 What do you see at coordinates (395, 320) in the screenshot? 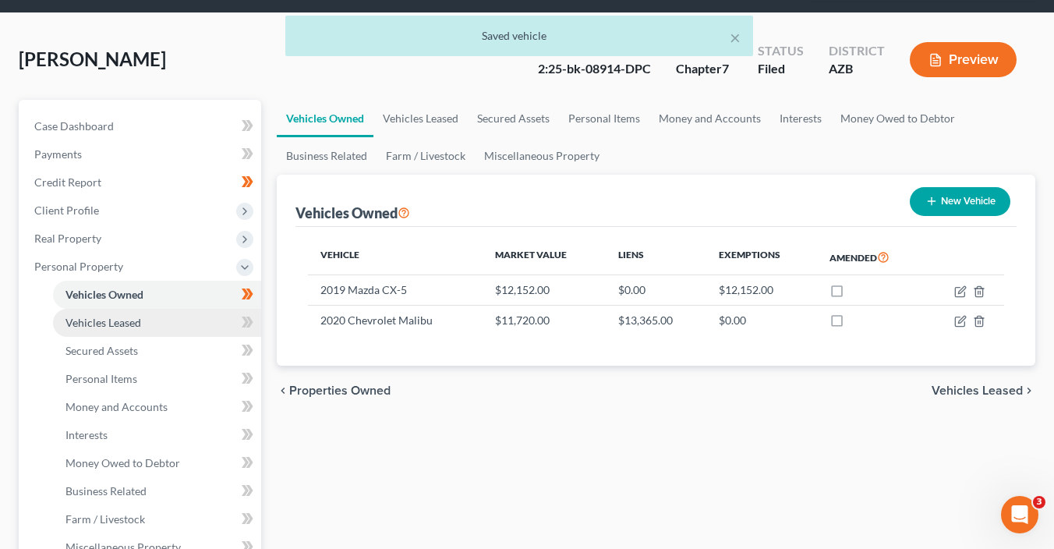
I see `td: 2020 Chevrolet Malibu` at bounding box center [395, 320].